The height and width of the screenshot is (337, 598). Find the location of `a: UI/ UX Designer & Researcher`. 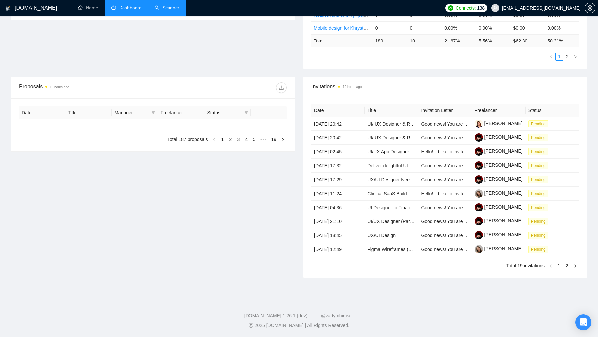

a: UI/ UX Designer & Researcher is located at coordinates (399, 138).